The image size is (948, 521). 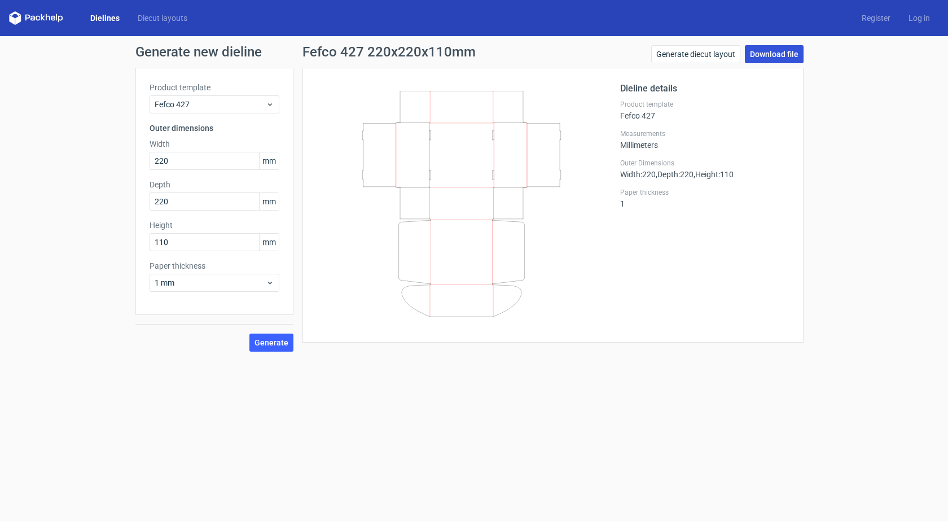 What do you see at coordinates (474, 52) in the screenshot?
I see `h1: Generate new dieline` at bounding box center [474, 52].